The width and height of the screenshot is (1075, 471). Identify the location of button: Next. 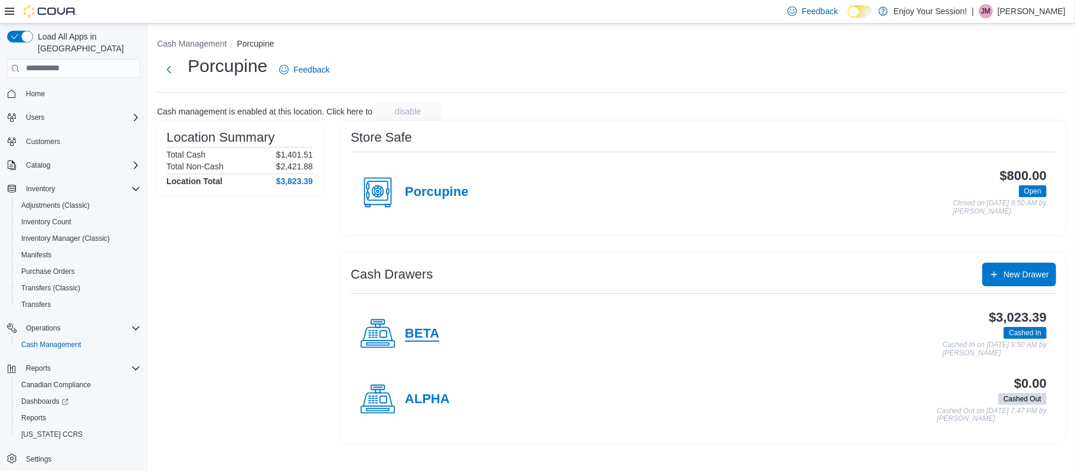
(169, 70).